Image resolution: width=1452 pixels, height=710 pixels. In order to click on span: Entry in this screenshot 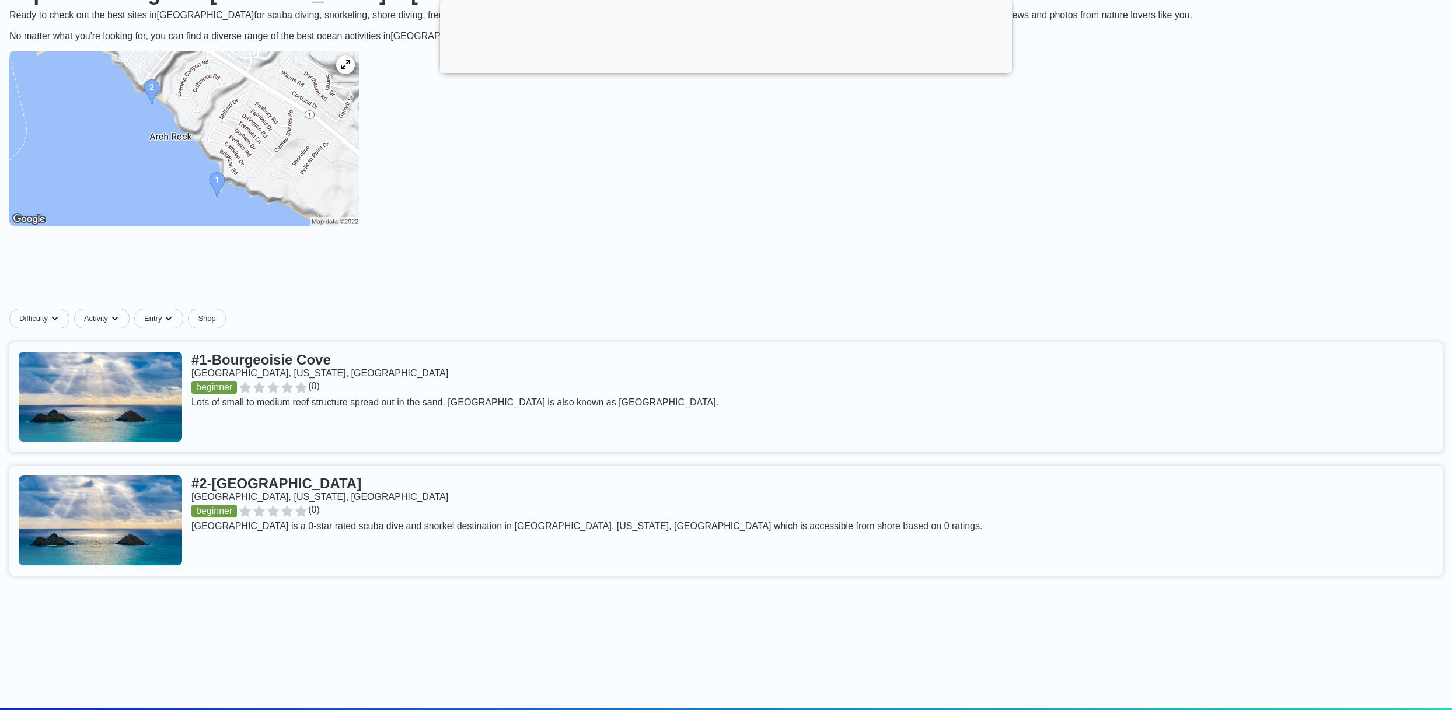, I will do `click(153, 319)`.